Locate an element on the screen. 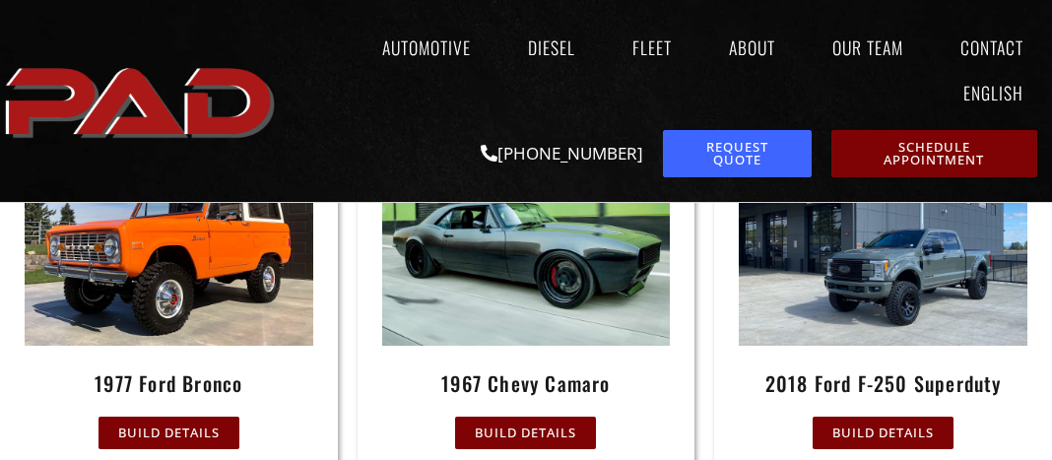 This screenshot has width=1052, height=460. h2: 2018 Ford F-250 Superduty is located at coordinates (883, 383).